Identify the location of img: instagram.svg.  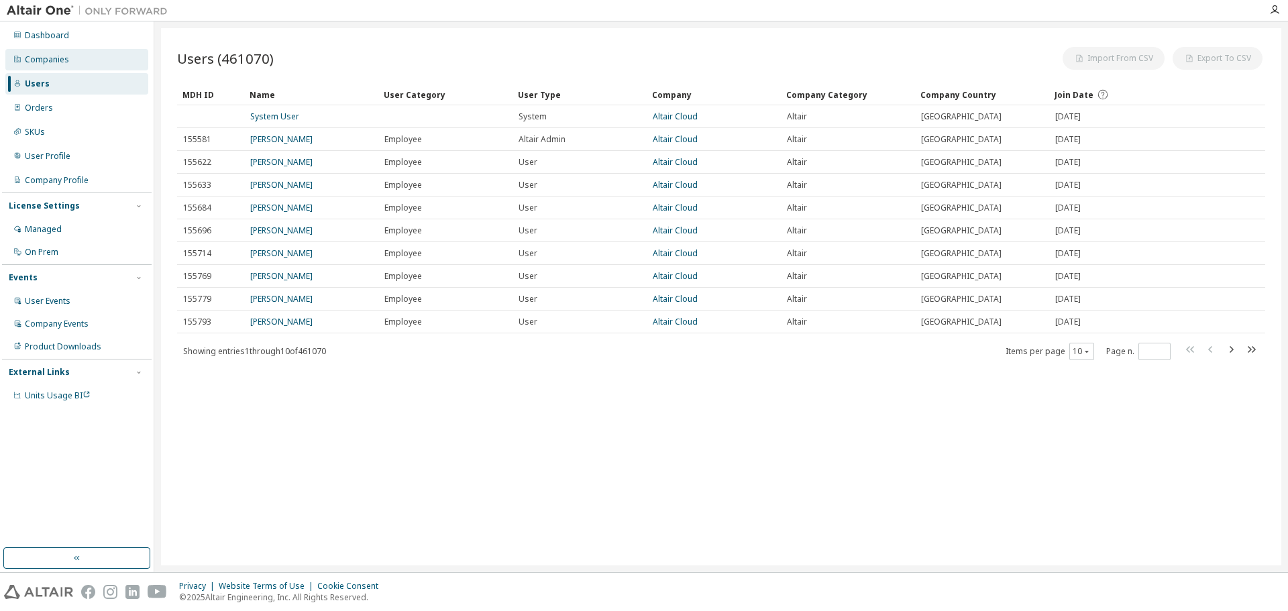
(110, 592).